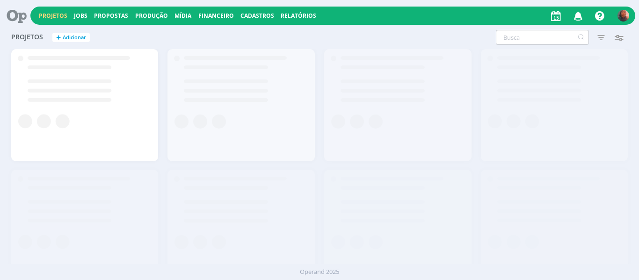 This screenshot has width=639, height=280. What do you see at coordinates (542, 37) in the screenshot?
I see `input: Busca` at bounding box center [542, 37].